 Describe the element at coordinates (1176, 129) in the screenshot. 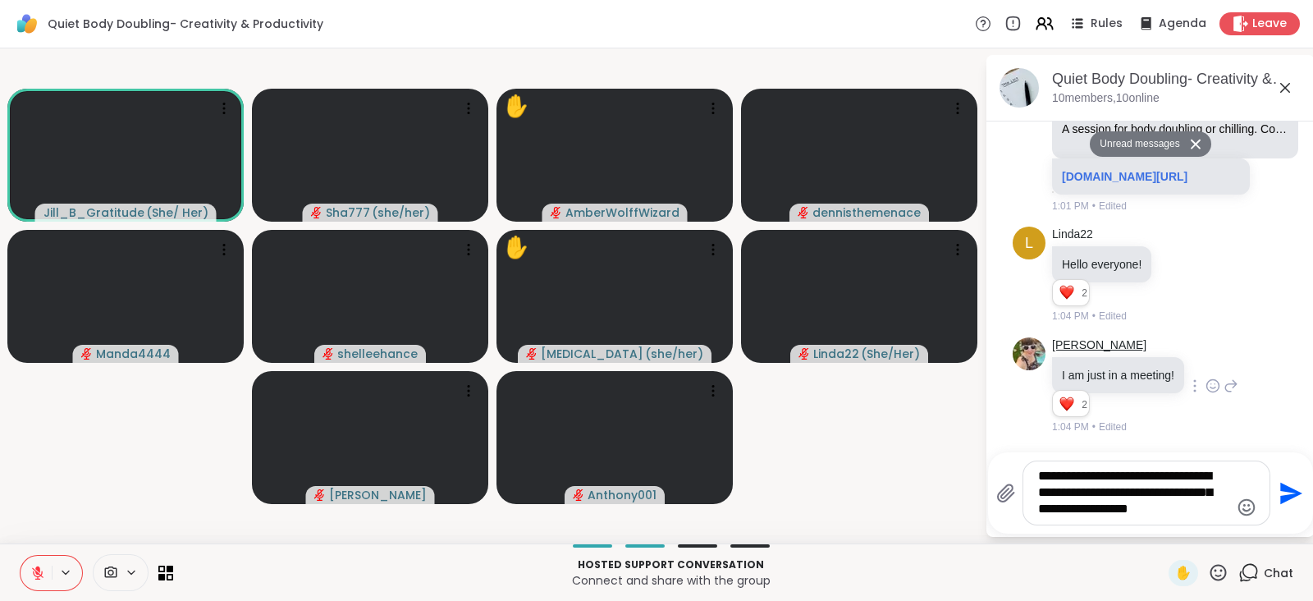

I see `div: A session for body doubling or chilling. Come work on whatever tasks you have! Just want company ...` at that location.